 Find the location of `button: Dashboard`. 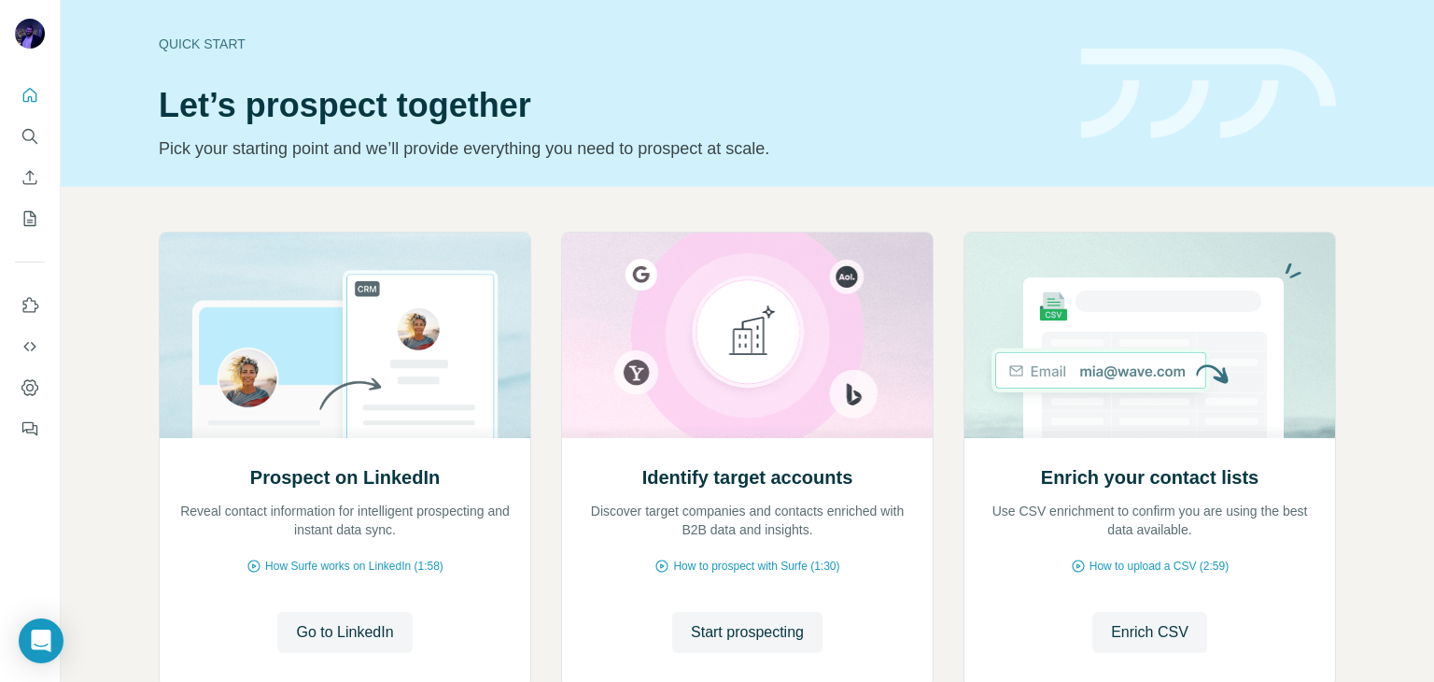

button: Dashboard is located at coordinates (30, 387).